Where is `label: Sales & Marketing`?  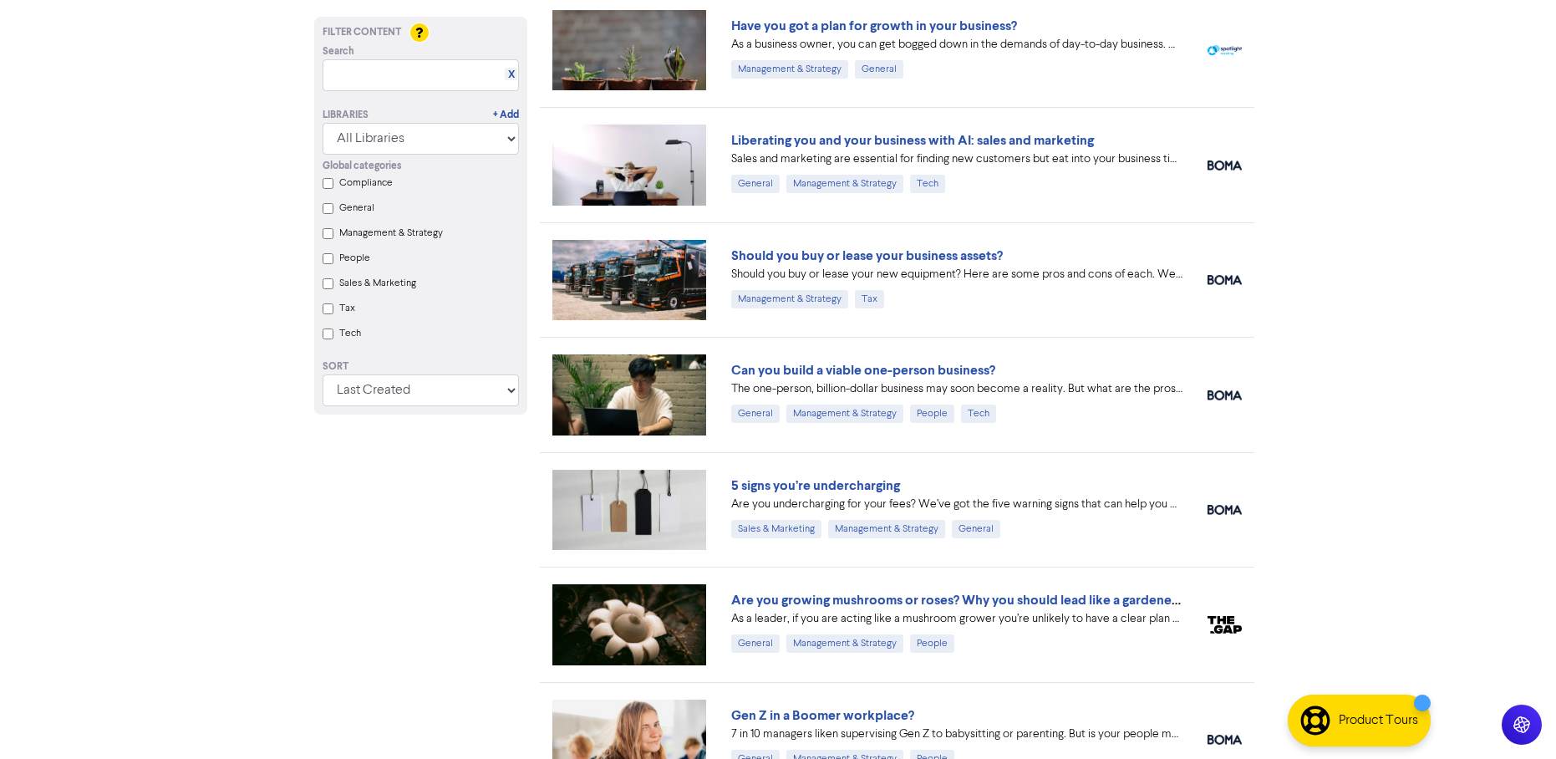
label: Sales & Marketing is located at coordinates (378, 283).